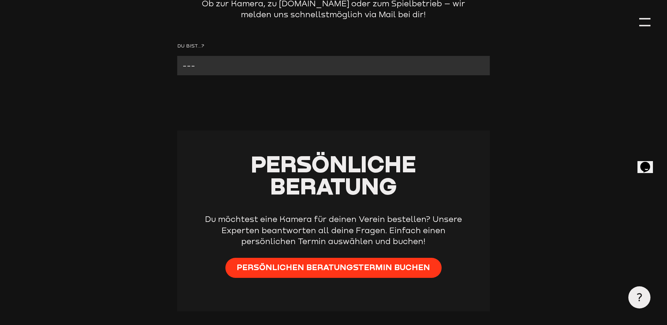 The width and height of the screenshot is (667, 325). I want to click on label: Du bist...?, so click(333, 46).